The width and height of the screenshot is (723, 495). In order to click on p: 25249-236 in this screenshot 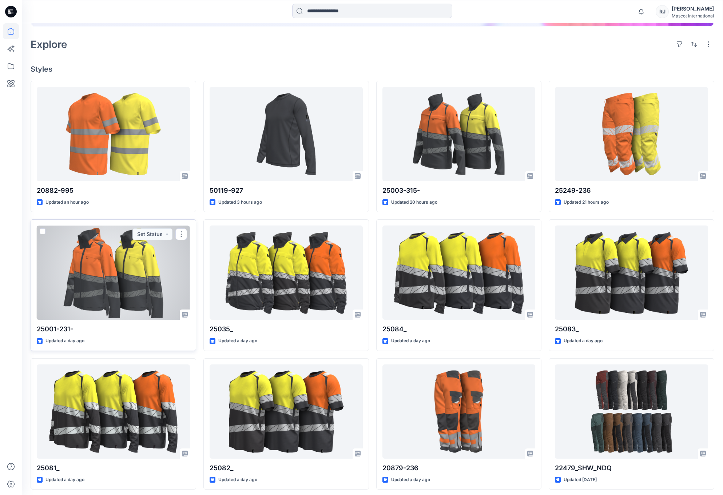, I will do `click(631, 191)`.